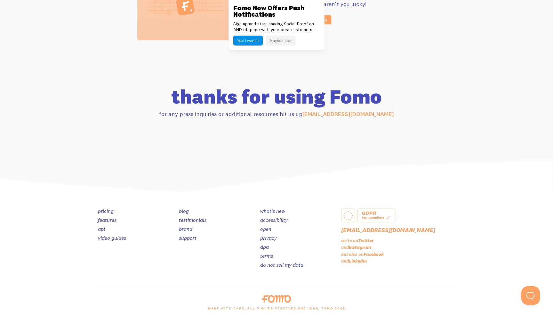 This screenshot has width=553, height=318. Describe the element at coordinates (267, 255) in the screenshot. I see `a: terms` at that location.